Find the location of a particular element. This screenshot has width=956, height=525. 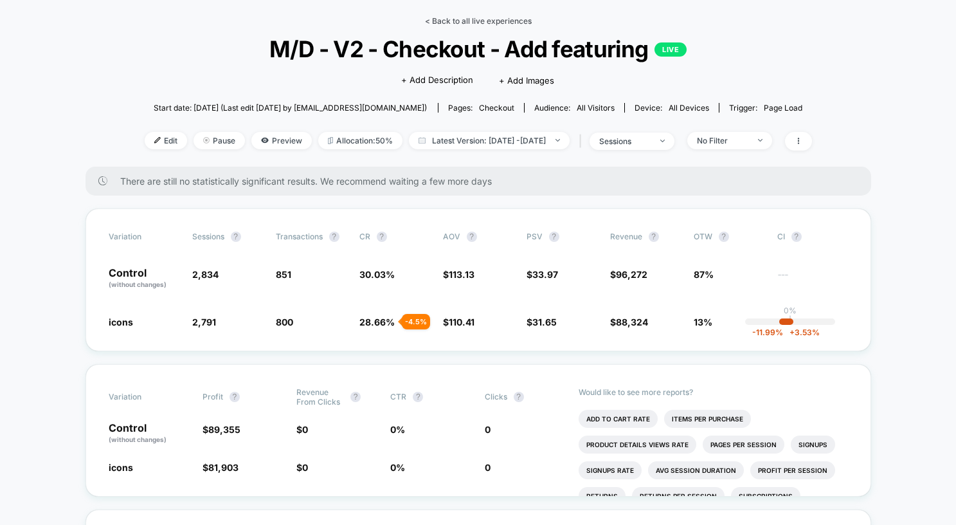

li: Subscriptions is located at coordinates (766, 496).